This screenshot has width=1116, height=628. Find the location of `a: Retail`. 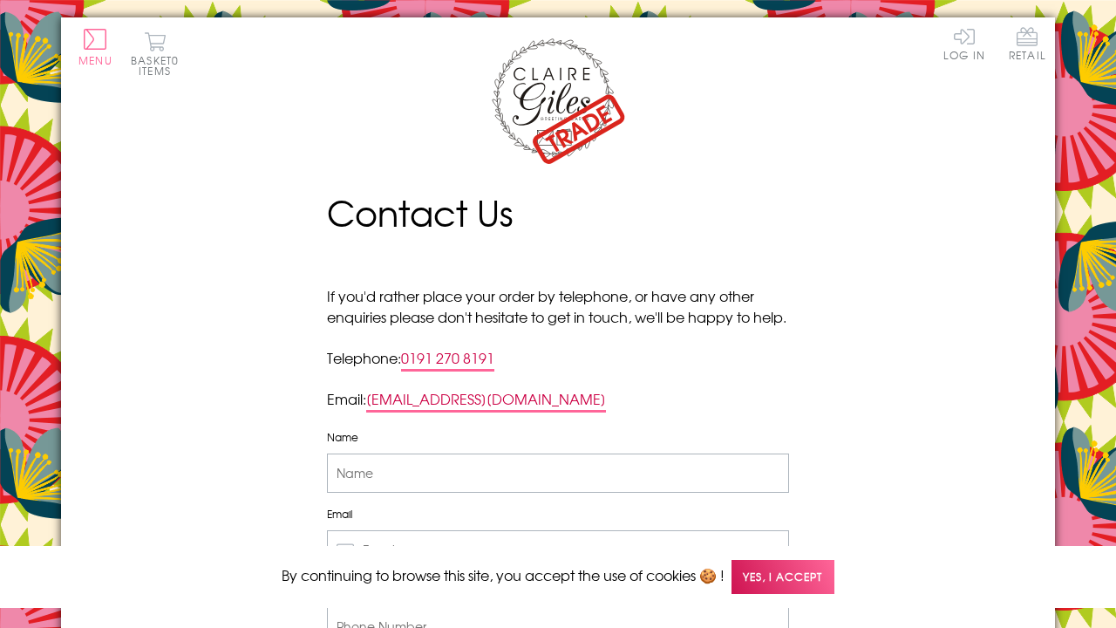

a: Retail is located at coordinates (1027, 44).